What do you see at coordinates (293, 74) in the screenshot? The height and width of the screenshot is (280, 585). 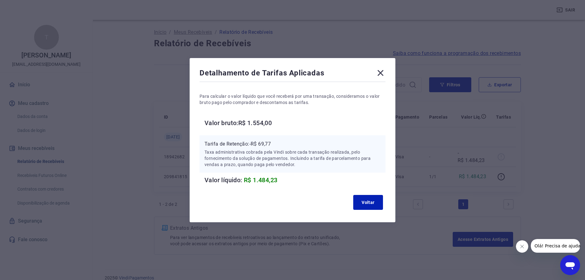 I see `div: Detalhamento de Tarifas Aplicadas` at bounding box center [293, 74].